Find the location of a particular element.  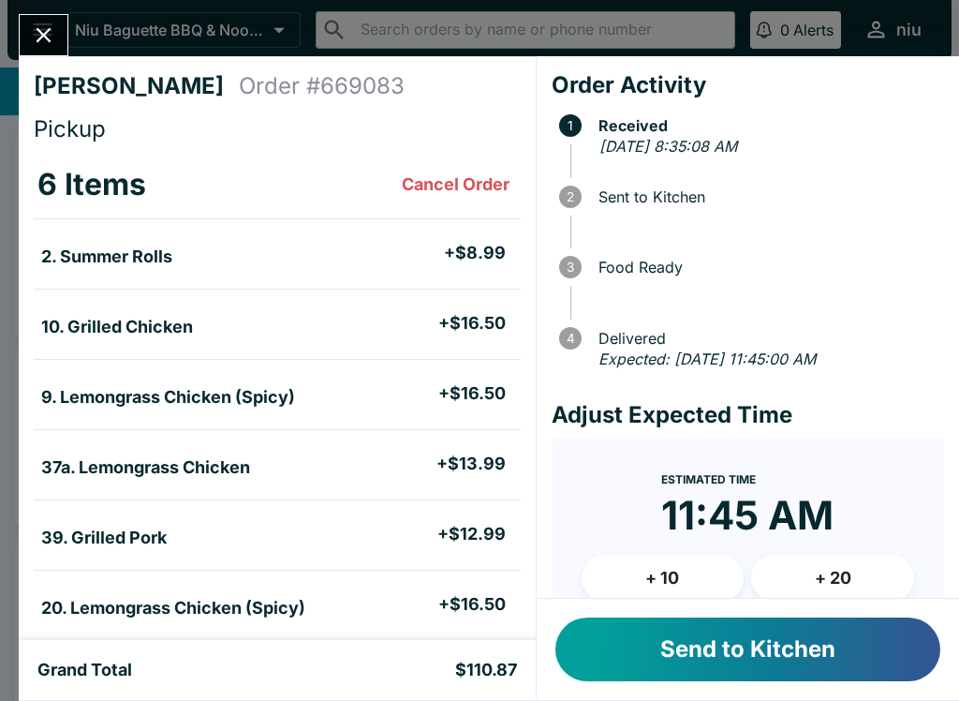

h4: Order # 669083 is located at coordinates (321, 86).